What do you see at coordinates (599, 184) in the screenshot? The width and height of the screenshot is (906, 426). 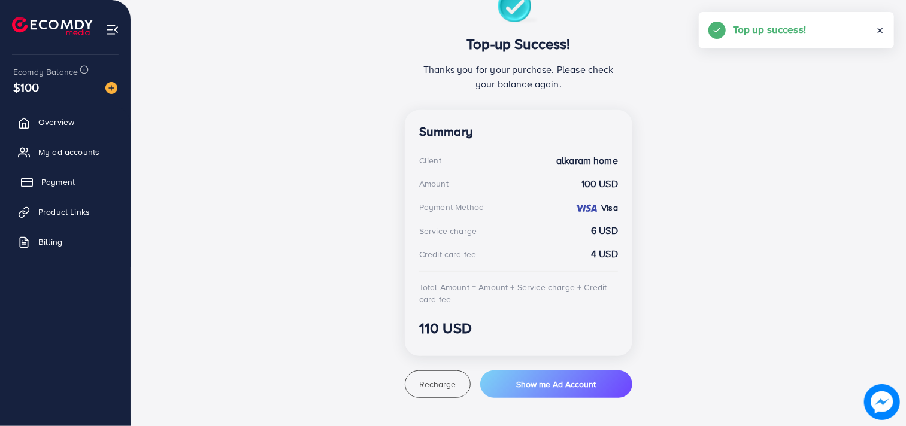 I see `strong: 100 USD` at bounding box center [599, 184].